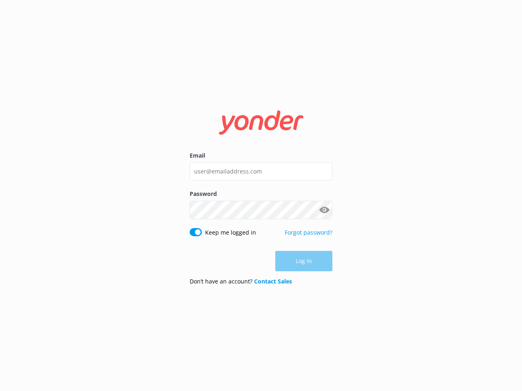  What do you see at coordinates (230, 233) in the screenshot?
I see `label: Keep me logged in` at bounding box center [230, 233].